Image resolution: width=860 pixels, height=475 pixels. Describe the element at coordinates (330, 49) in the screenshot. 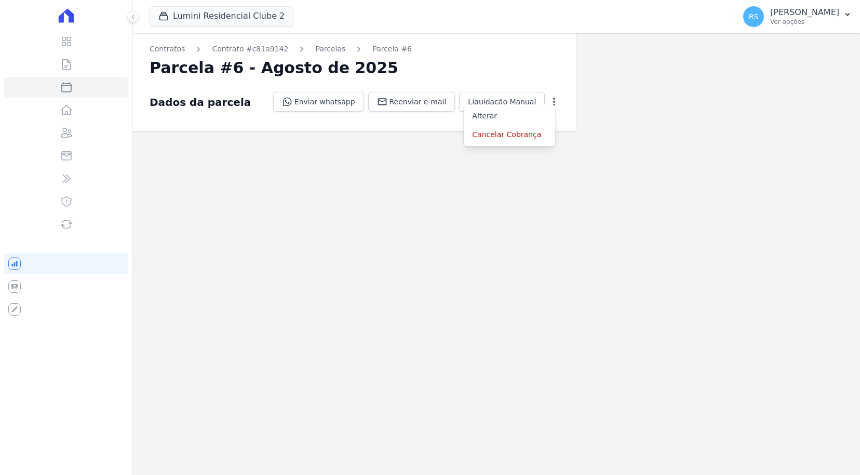

I see `a: Parcelas` at that location.